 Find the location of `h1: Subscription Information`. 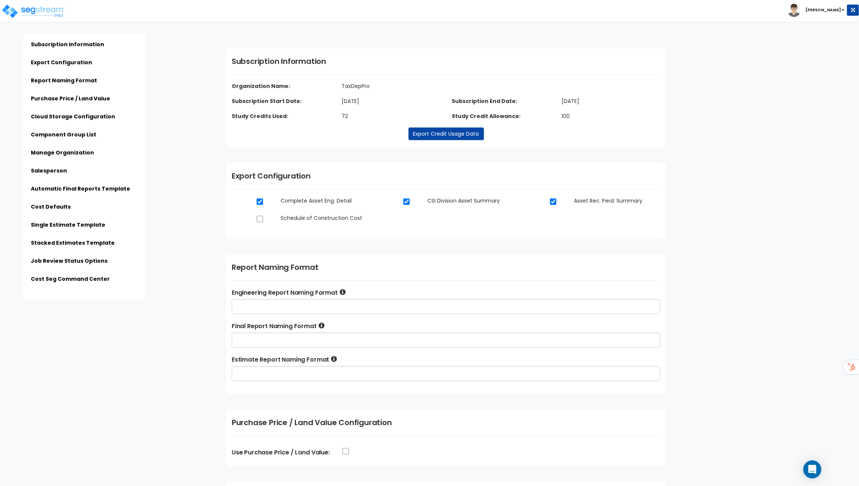

h1: Subscription Information is located at coordinates (446, 61).